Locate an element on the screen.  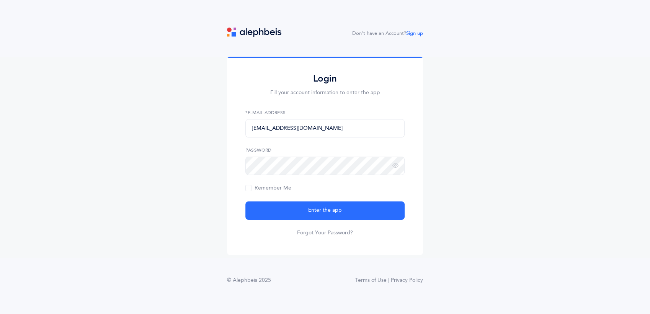
button: Enter the app is located at coordinates (325, 210).